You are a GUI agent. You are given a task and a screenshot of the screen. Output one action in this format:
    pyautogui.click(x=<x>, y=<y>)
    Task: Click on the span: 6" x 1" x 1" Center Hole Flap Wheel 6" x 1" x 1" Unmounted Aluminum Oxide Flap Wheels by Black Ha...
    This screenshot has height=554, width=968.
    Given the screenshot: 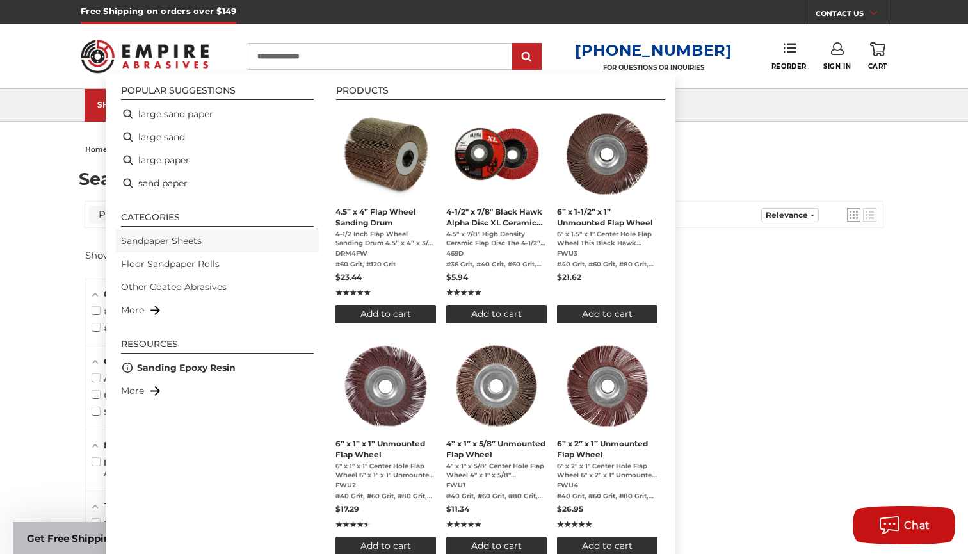 What is the action you would take?
    pyautogui.click(x=386, y=471)
    